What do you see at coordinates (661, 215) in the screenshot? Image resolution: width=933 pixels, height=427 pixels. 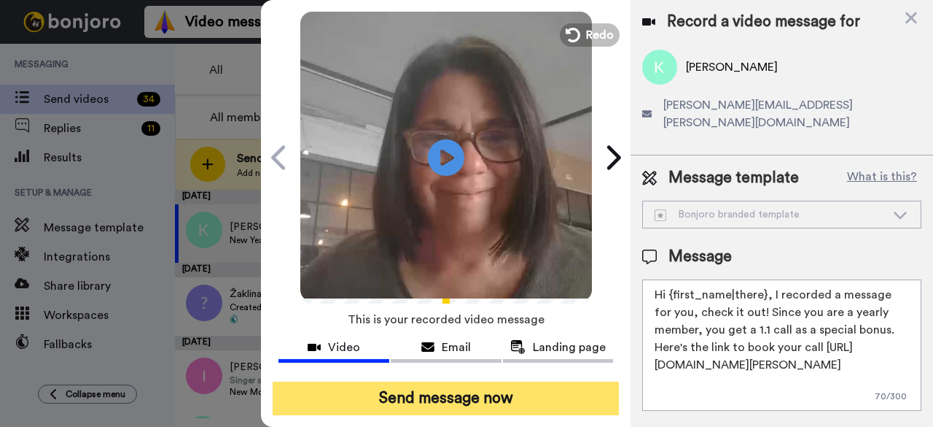 I see `img: demo-template.svg` at bounding box center [661, 215].